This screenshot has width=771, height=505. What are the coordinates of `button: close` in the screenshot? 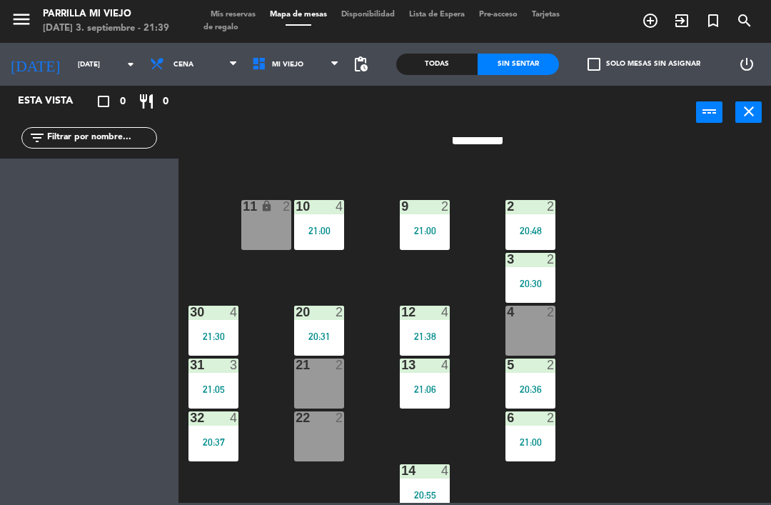 It's located at (748, 112).